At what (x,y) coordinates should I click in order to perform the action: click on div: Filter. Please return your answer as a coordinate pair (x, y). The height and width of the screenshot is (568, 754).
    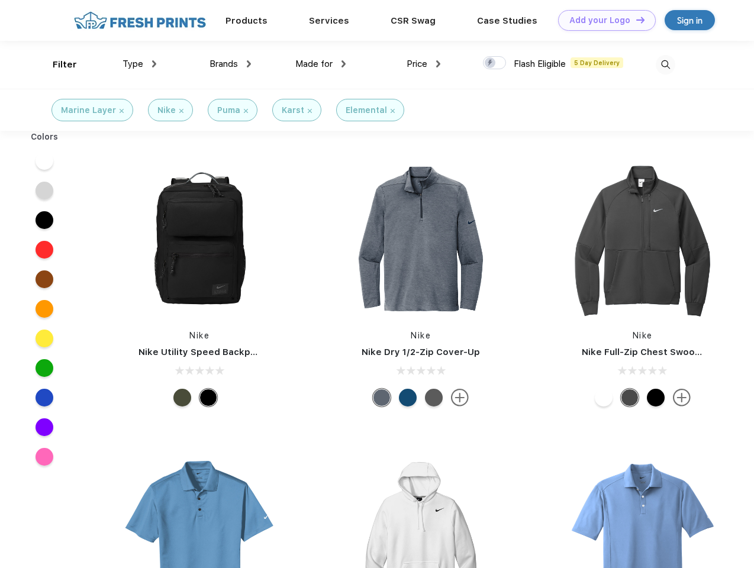
    Looking at the image, I should click on (65, 65).